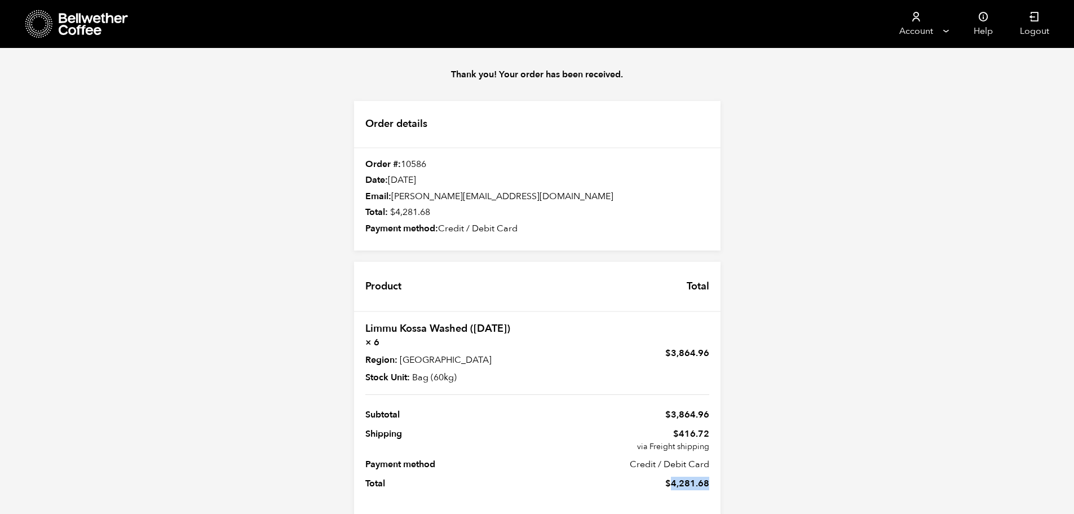  Describe the element at coordinates (451, 464) in the screenshot. I see `th: Payment method` at that location.